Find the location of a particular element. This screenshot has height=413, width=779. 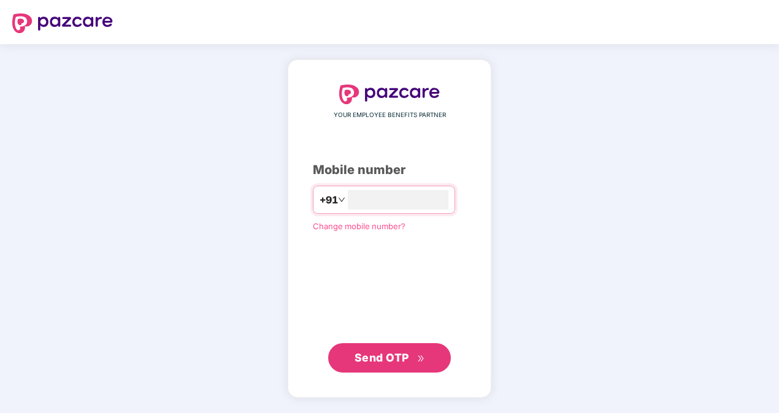

span: Send OTP is located at coordinates (382, 358).